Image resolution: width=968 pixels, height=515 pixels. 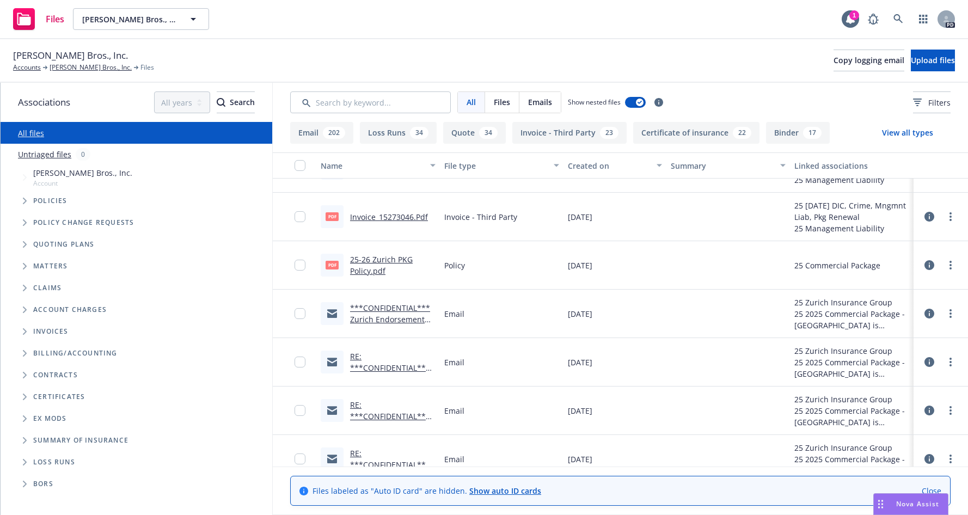 What do you see at coordinates (136, 419) in the screenshot?
I see `div: Folder Tree Example` at bounding box center [136, 419].